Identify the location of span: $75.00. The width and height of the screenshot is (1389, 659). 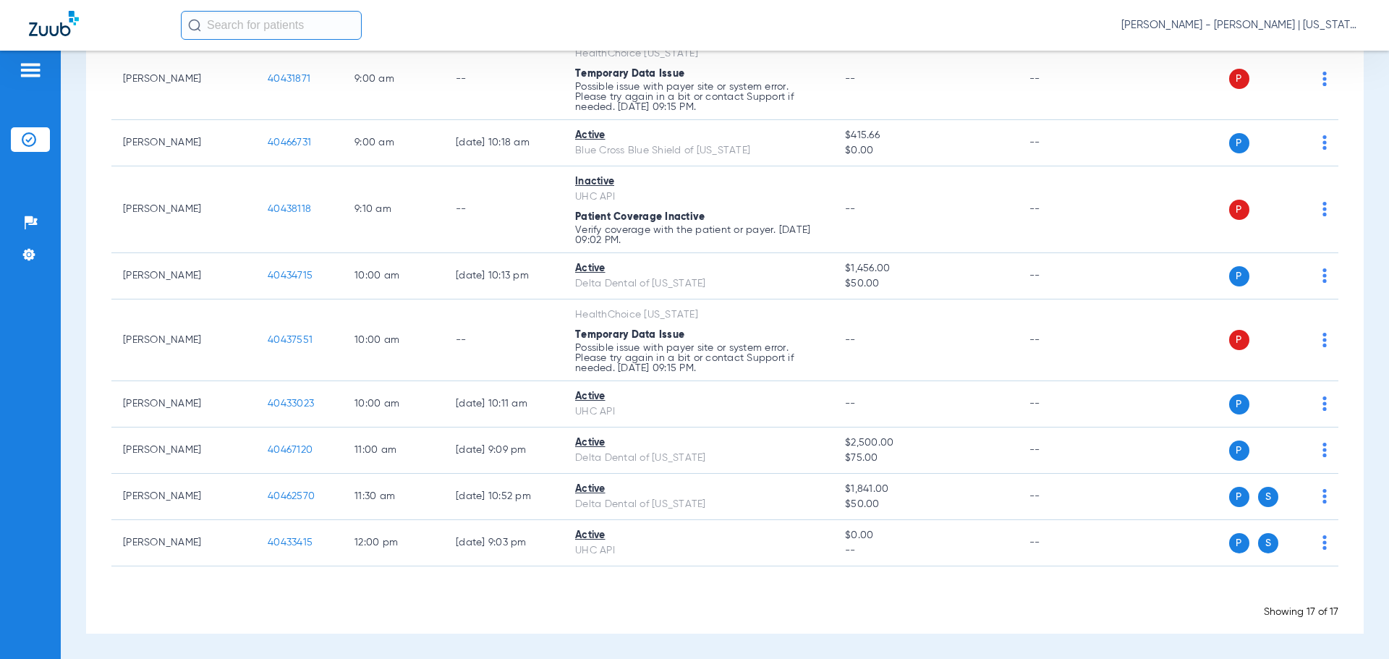
(925, 458).